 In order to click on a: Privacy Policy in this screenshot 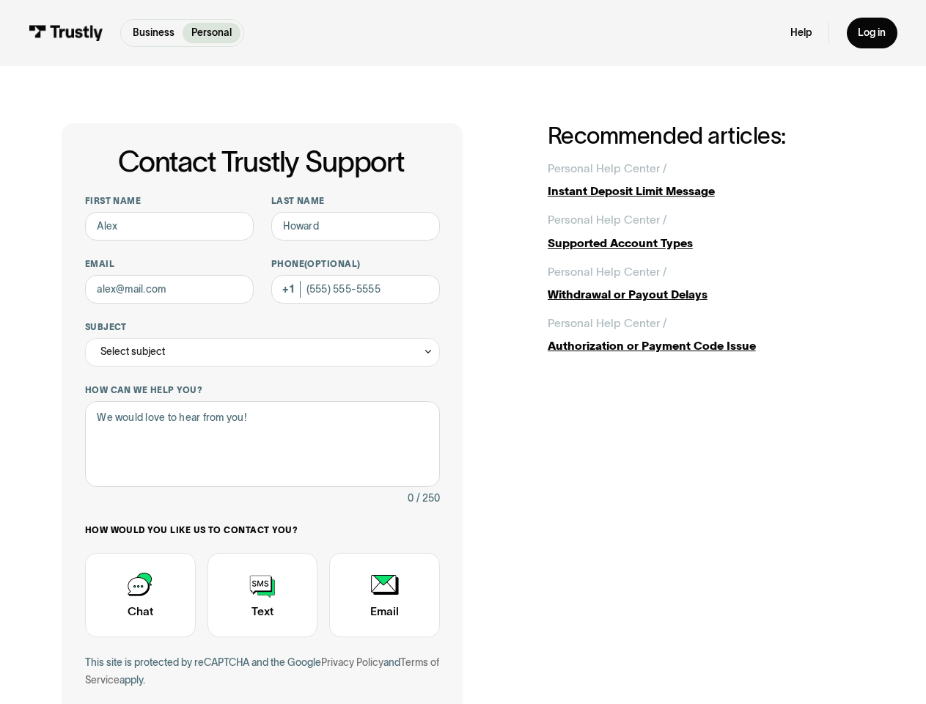, I will do `click(352, 662)`.